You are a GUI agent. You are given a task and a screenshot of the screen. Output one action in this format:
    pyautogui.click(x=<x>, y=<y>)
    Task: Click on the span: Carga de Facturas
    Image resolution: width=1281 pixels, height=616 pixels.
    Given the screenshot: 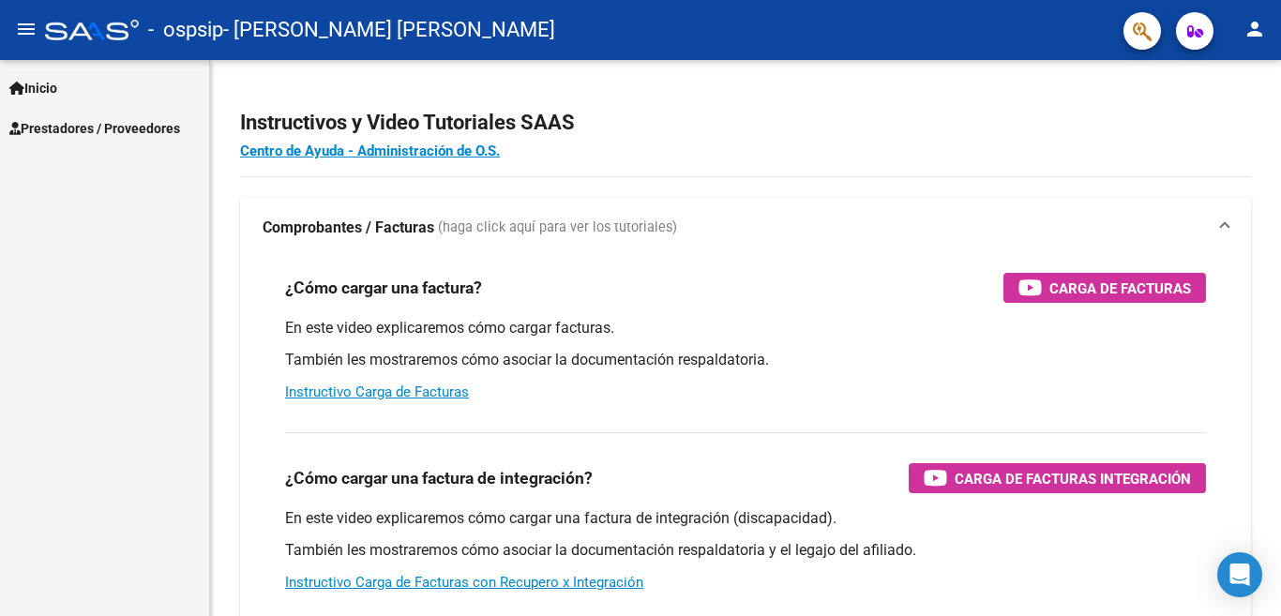 What is the action you would take?
    pyautogui.click(x=1119, y=288)
    